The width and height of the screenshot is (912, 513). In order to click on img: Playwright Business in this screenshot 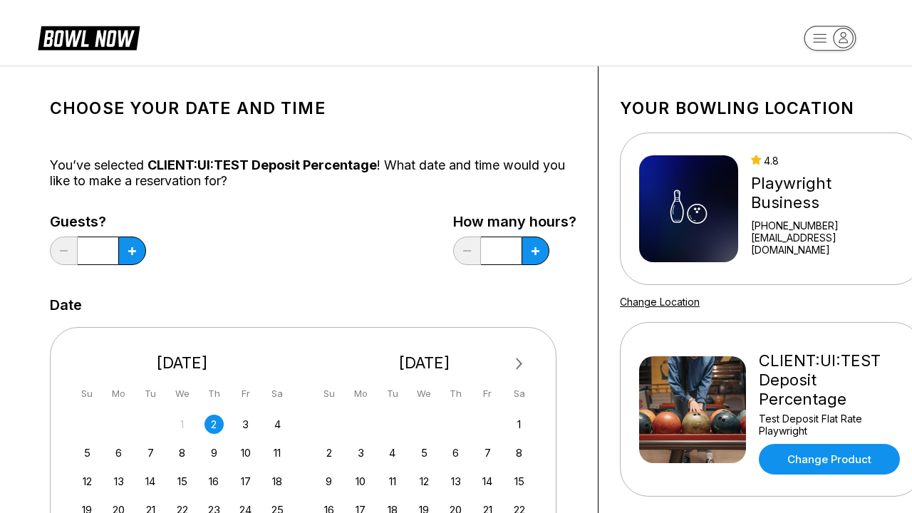, I will do `click(689, 209)`.